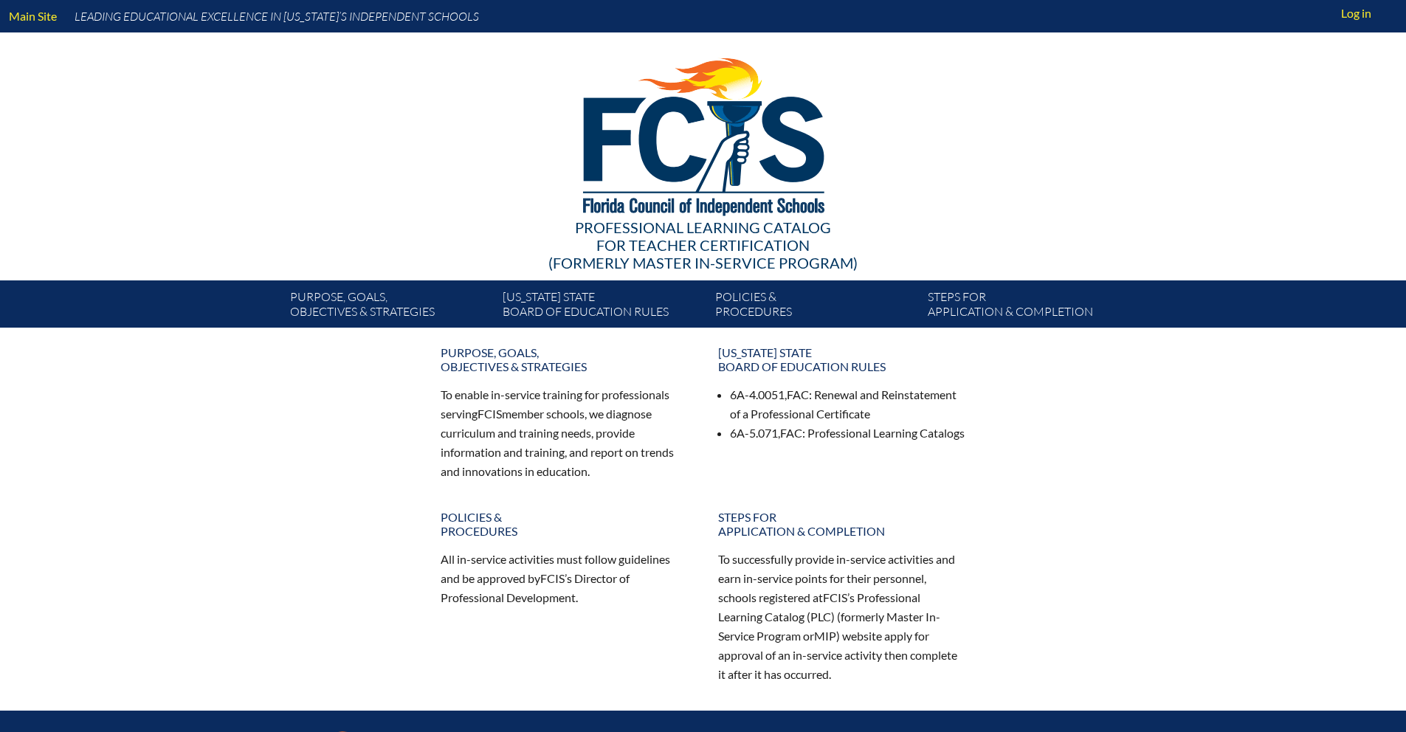 The image size is (1406, 732). What do you see at coordinates (848, 404) in the screenshot?
I see `li: 6A-4.0051, : Renewal and Reinstatement of a Professional Certificate` at bounding box center [848, 404].